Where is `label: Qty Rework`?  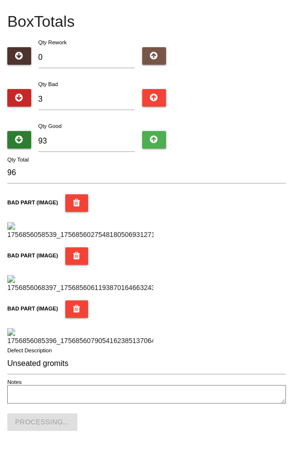 label: Qty Rework is located at coordinates (53, 42).